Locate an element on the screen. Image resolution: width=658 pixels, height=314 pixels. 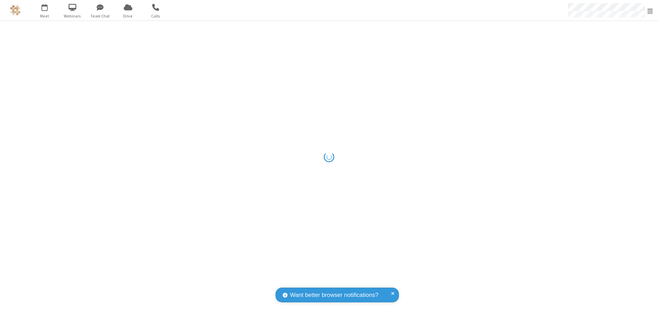
span: Want better browser notifications? is located at coordinates (334, 295).